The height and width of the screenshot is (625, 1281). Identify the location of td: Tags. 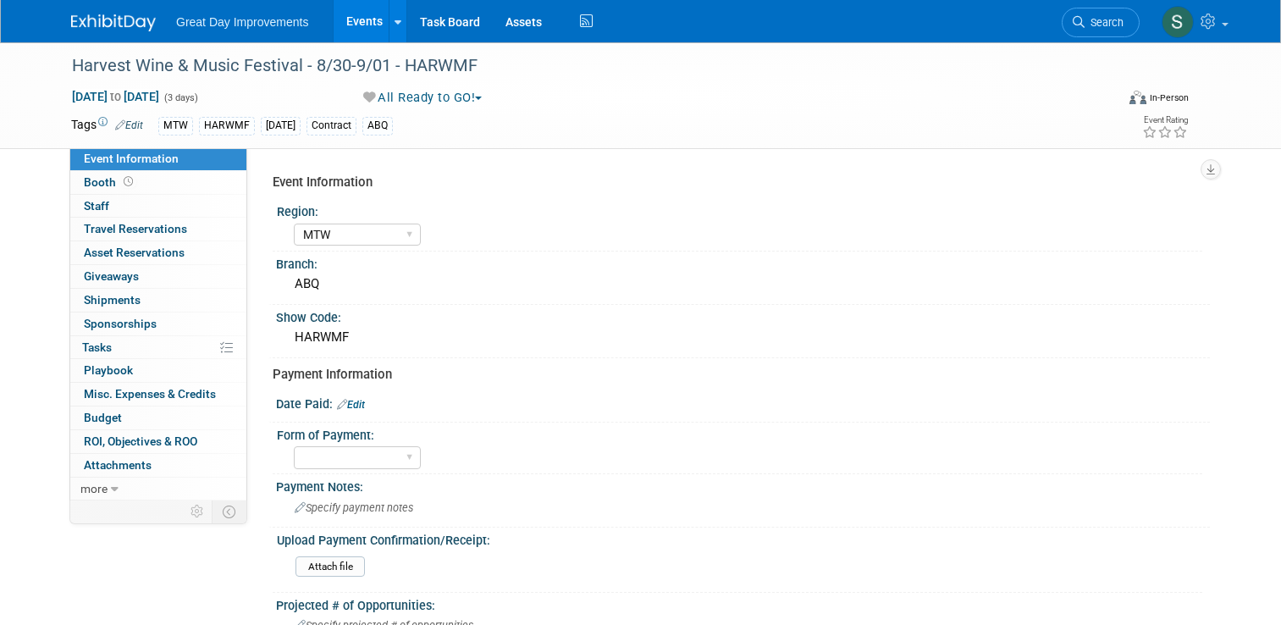
(107, 125).